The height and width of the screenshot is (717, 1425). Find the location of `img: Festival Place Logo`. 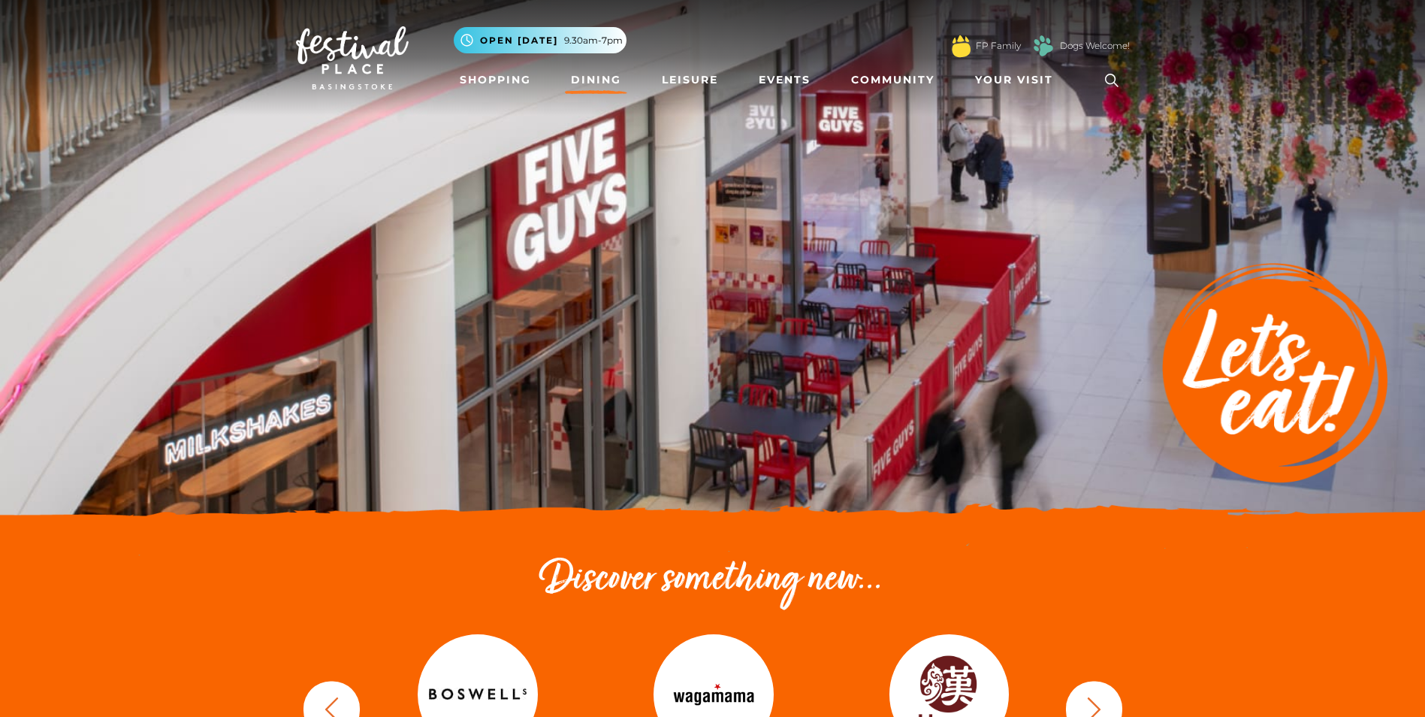

img: Festival Place Logo is located at coordinates (352, 58).